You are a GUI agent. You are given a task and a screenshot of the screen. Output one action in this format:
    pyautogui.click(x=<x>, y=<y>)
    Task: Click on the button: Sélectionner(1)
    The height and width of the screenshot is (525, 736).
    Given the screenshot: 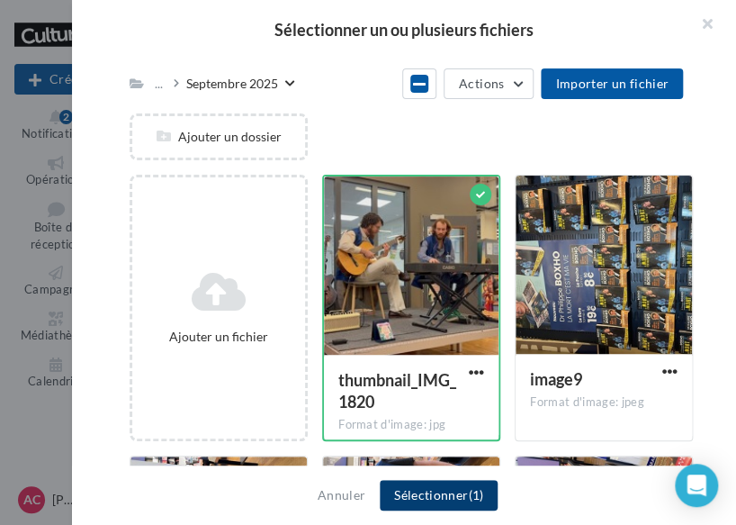 What is the action you would take?
    pyautogui.click(x=438, y=495)
    